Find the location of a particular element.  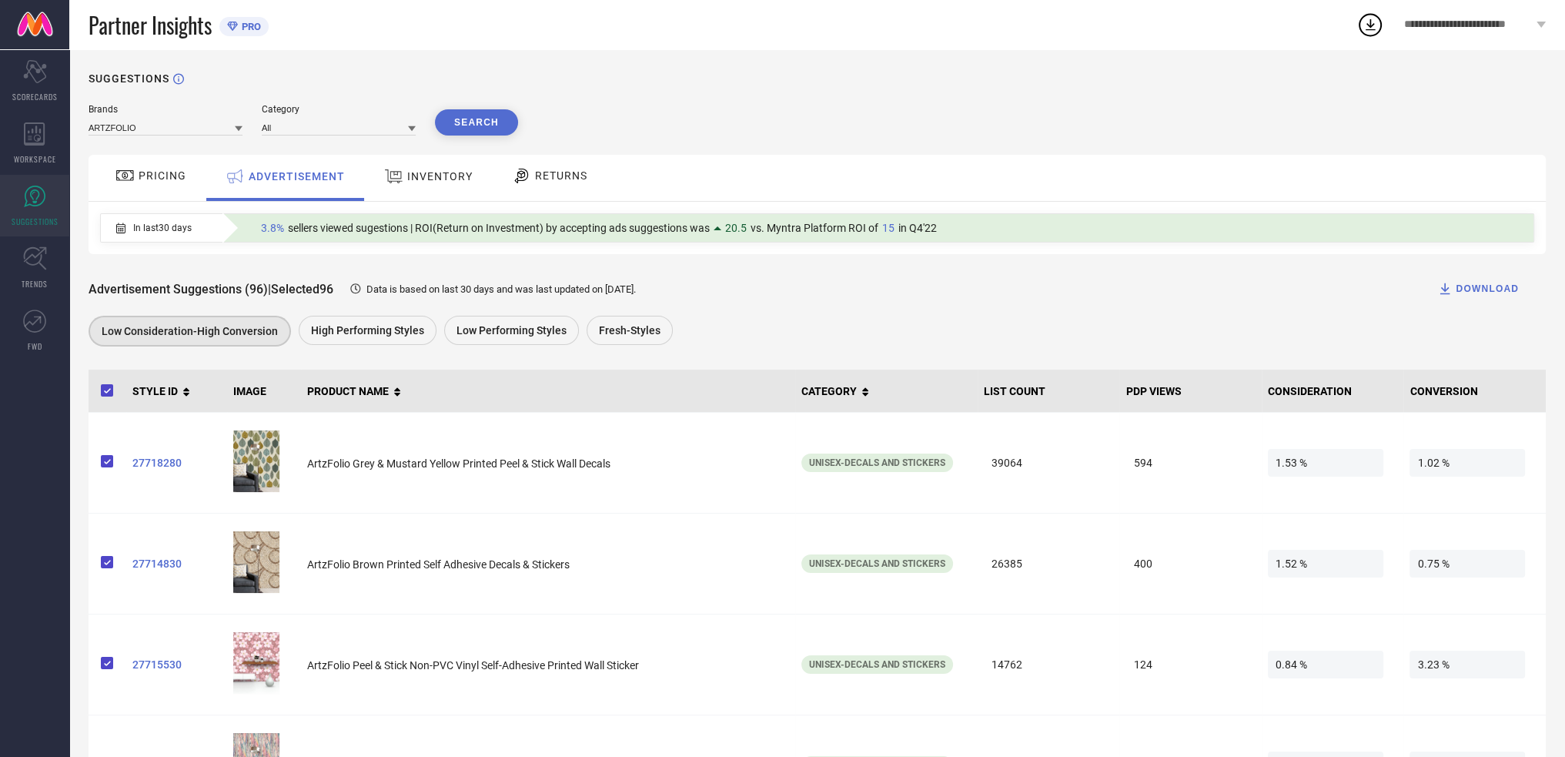

span: SUGGESTIONS is located at coordinates (35, 221).